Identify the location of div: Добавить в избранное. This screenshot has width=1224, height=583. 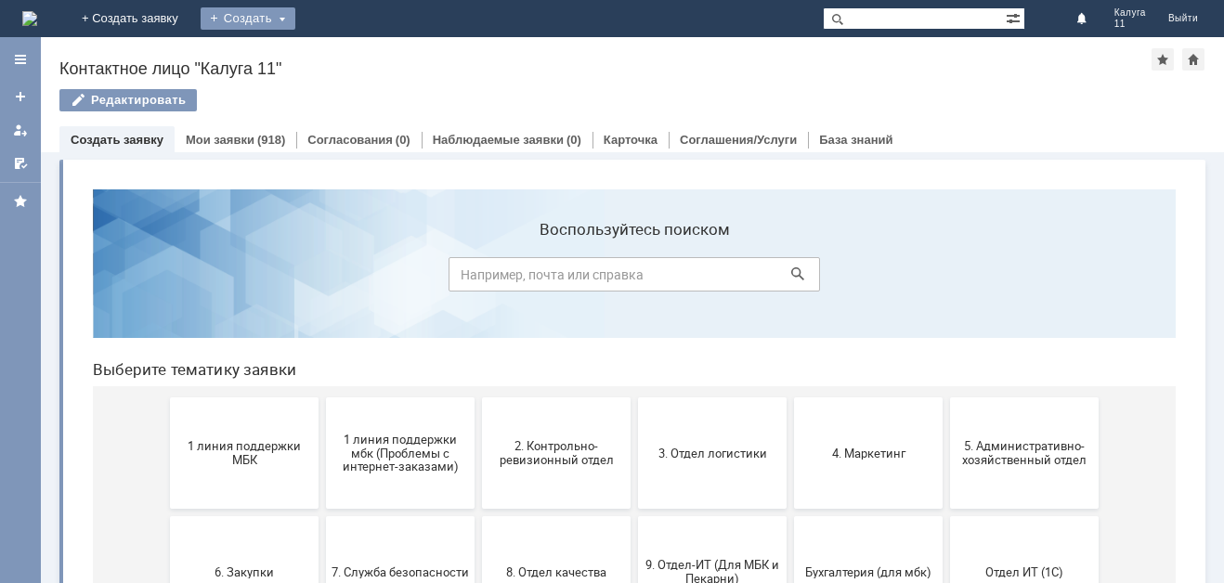
(1163, 59).